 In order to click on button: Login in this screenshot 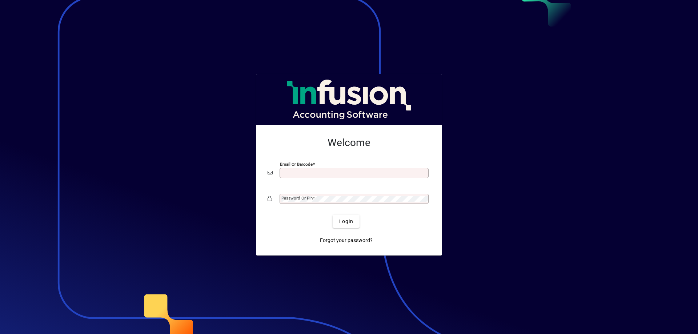, I will do `click(346, 221)`.